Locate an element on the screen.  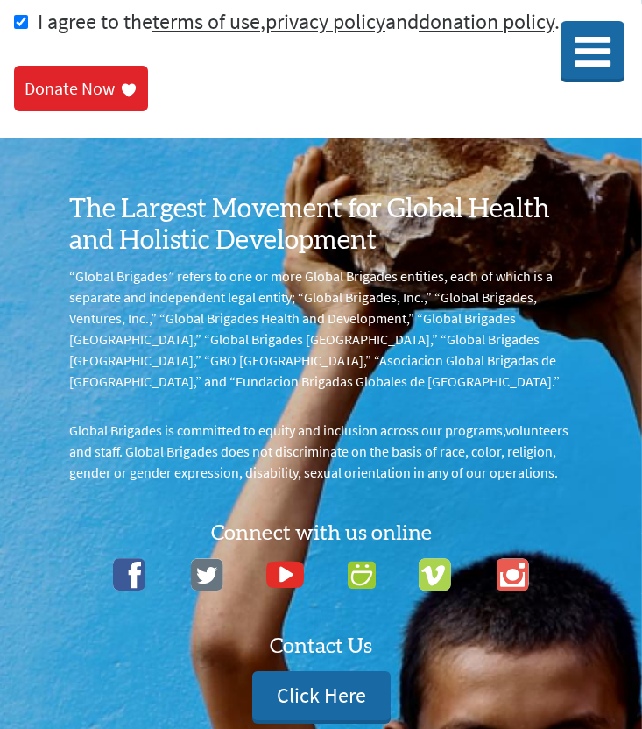
a: donation policy is located at coordinates (486, 21).